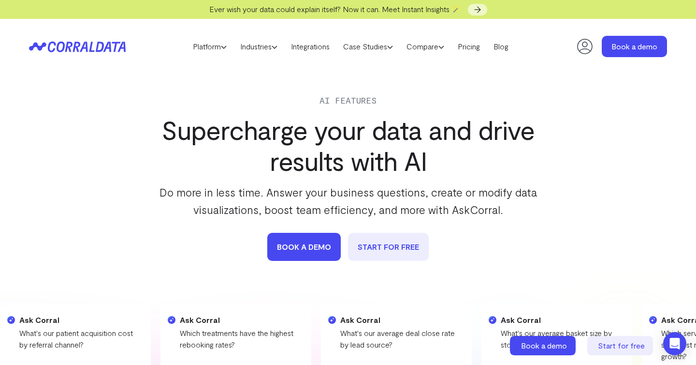 This screenshot has width=696, height=365. Describe the element at coordinates (425, 46) in the screenshot. I see `a: Compare` at that location.